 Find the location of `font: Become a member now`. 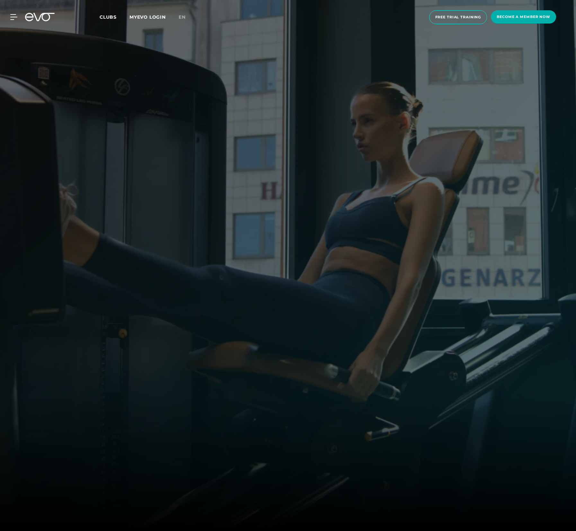

font: Become a member now is located at coordinates (523, 17).